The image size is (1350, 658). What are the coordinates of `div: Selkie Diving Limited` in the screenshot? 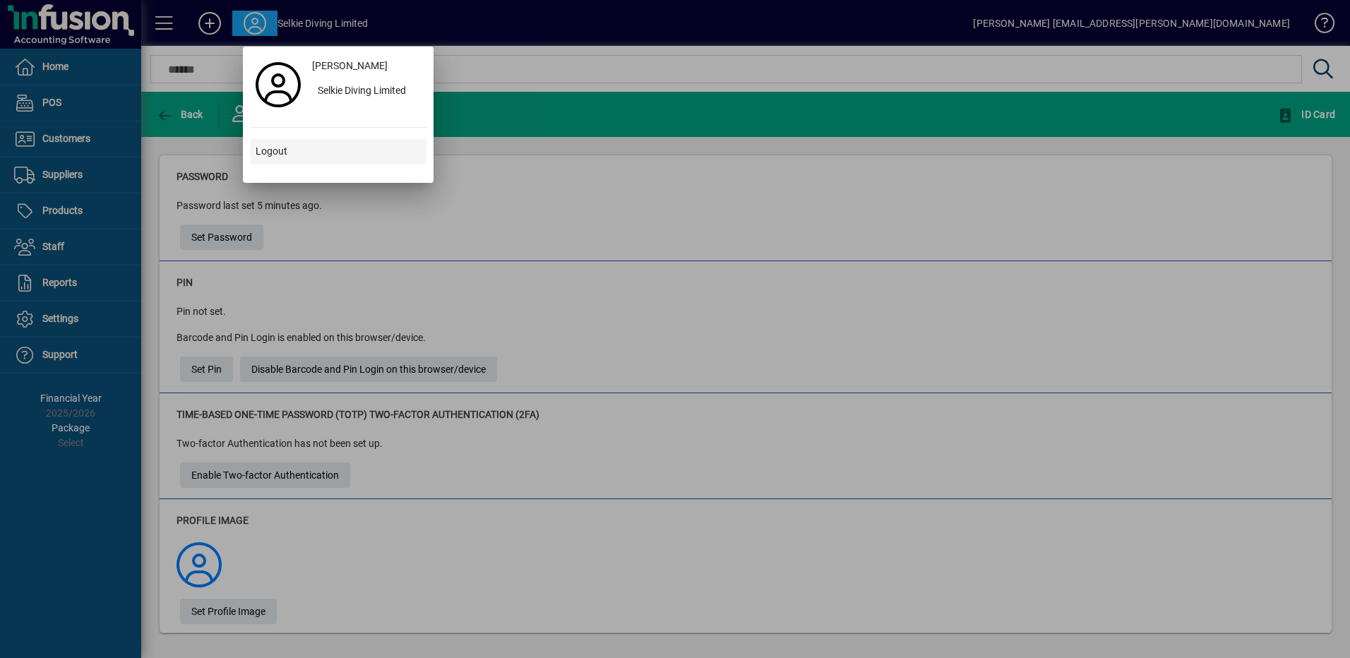 It's located at (366, 92).